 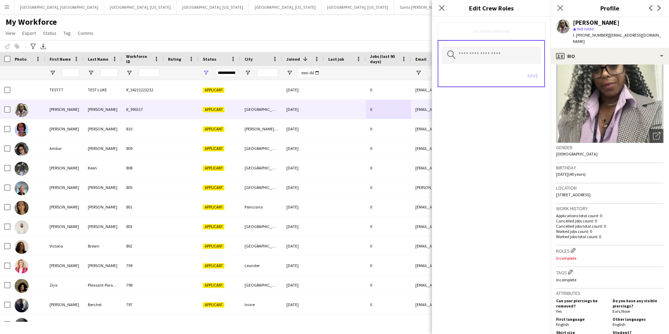 I want to click on div: Poinciana, so click(x=261, y=207).